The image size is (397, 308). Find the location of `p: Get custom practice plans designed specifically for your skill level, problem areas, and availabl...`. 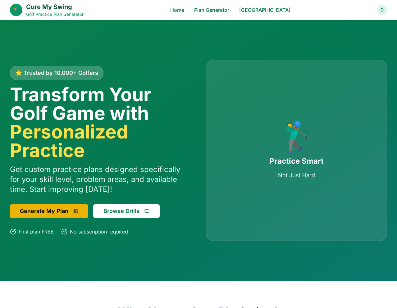

p: Get custom practice plans designed specifically for your skill level, problem areas, and availabl... is located at coordinates (100, 180).